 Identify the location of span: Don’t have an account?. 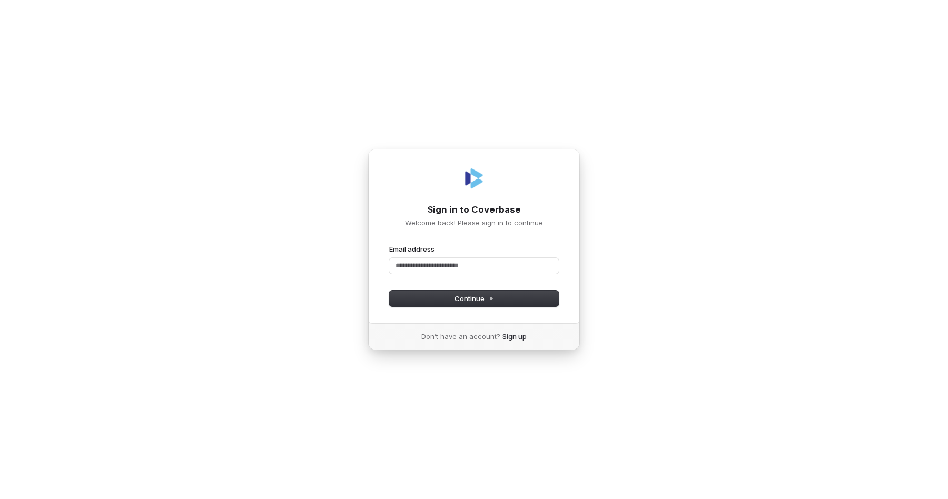
(461, 337).